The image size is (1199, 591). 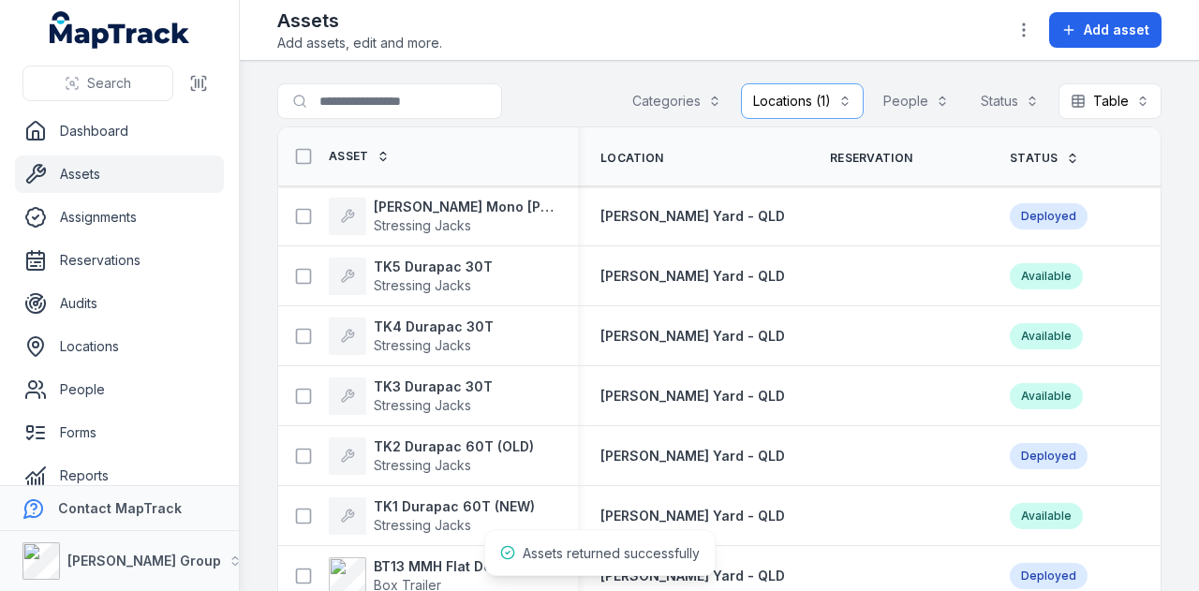 What do you see at coordinates (410, 396) in the screenshot?
I see `a: TK3 Durapac 30TStressing Jacks` at bounding box center [410, 396].